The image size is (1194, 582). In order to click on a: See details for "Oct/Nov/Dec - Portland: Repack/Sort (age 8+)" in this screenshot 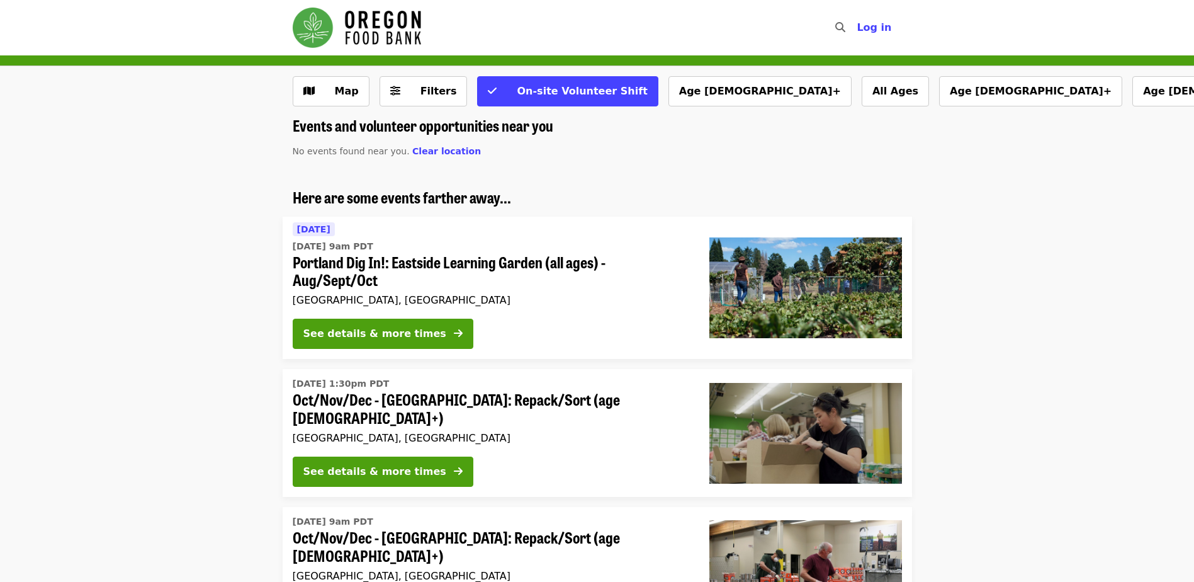, I will do `click(597, 432)`.